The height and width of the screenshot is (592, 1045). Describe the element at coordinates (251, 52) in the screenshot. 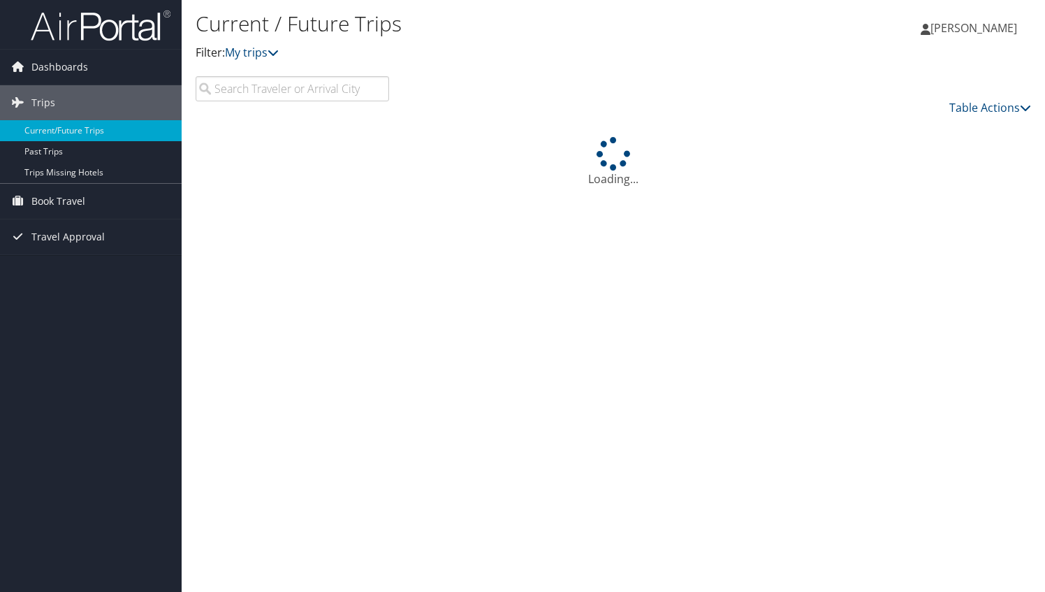

I see `a: My trips` at that location.